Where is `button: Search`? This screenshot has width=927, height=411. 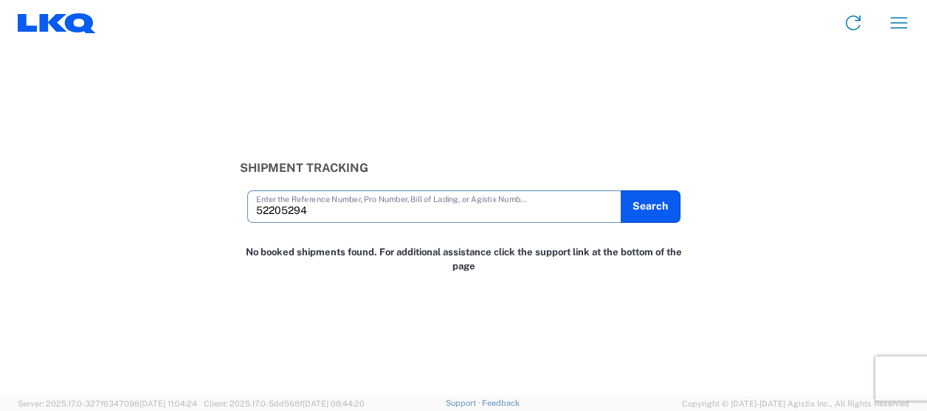 button: Search is located at coordinates (650, 207).